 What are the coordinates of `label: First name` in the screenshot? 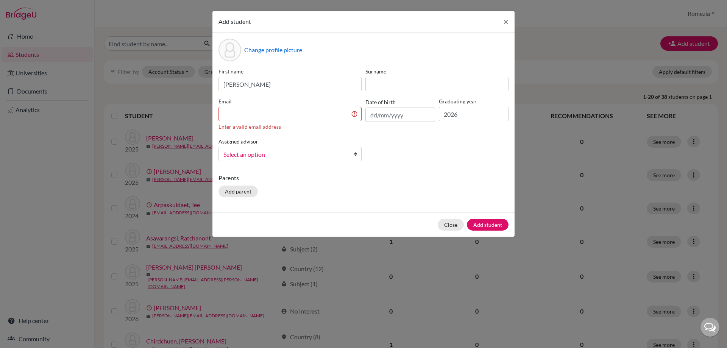 It's located at (290, 71).